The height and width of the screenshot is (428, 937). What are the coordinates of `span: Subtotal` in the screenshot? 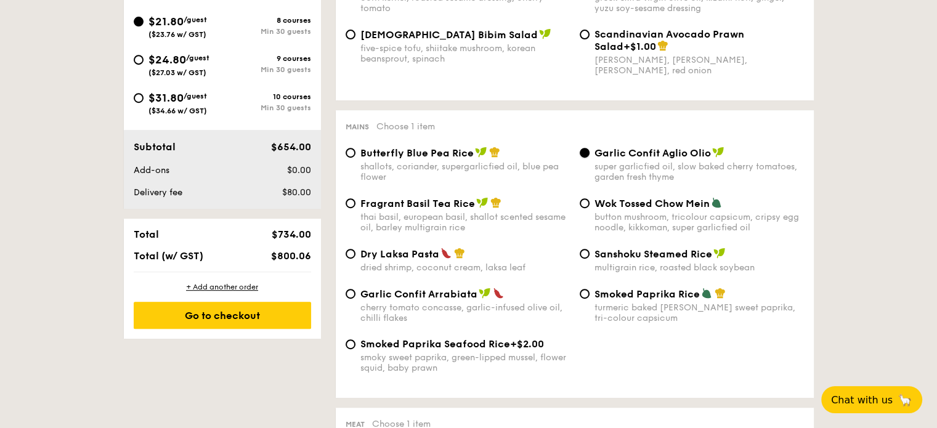 It's located at (155, 147).